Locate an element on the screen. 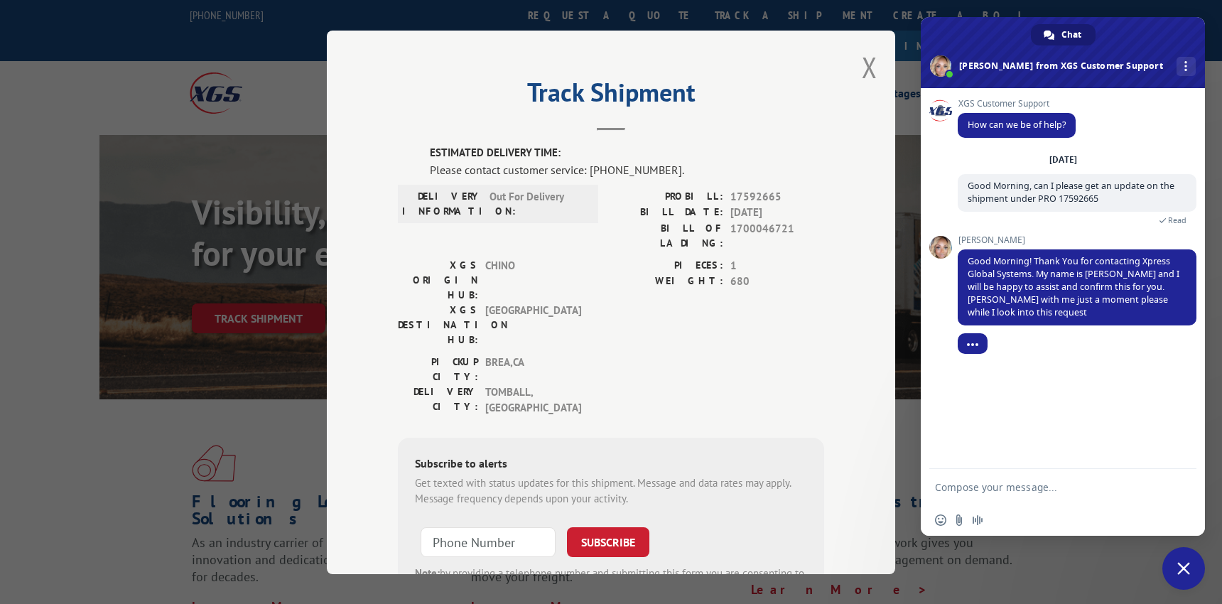 Image resolution: width=1222 pixels, height=604 pixels. div: Get texted with status updates for this shipment. Message and data rates may apply. Message frequ... is located at coordinates (611, 490).